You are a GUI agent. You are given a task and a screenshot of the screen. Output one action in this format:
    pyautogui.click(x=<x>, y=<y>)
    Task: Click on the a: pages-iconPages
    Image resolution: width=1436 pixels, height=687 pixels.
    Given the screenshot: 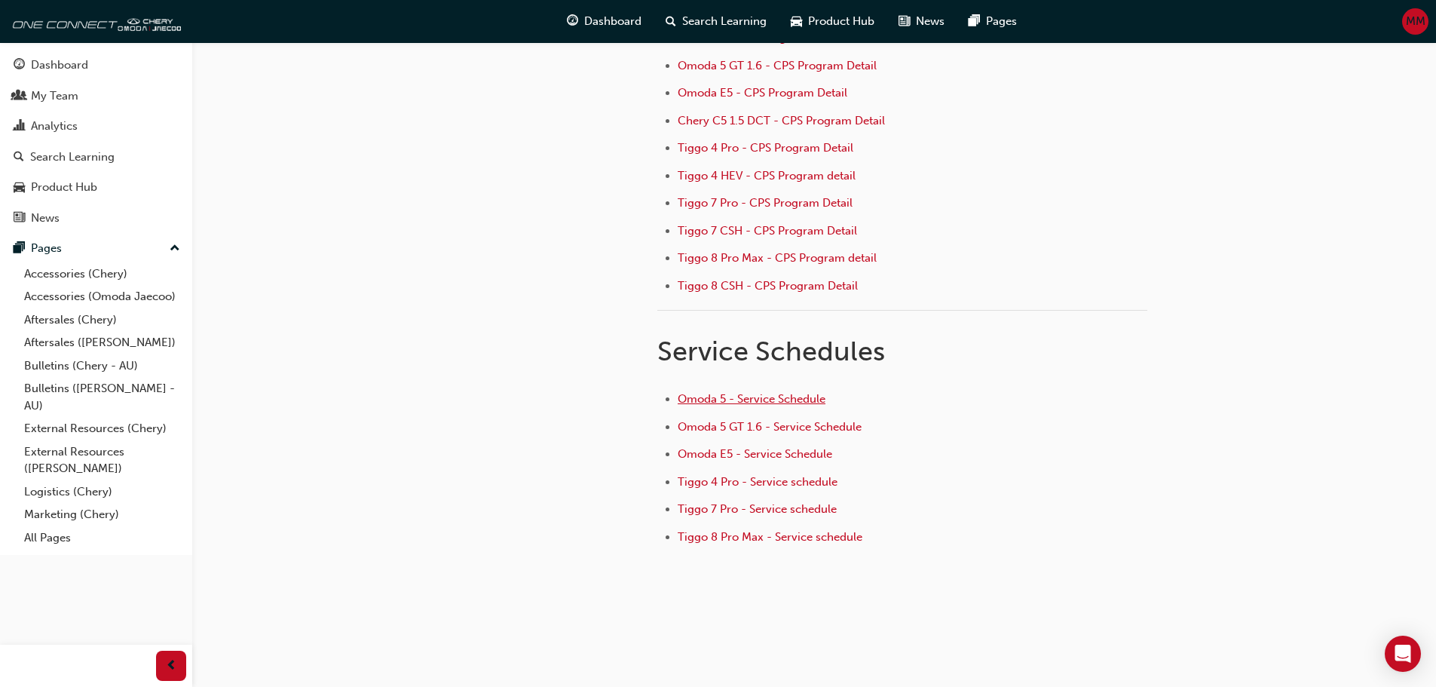 What is the action you would take?
    pyautogui.click(x=993, y=21)
    